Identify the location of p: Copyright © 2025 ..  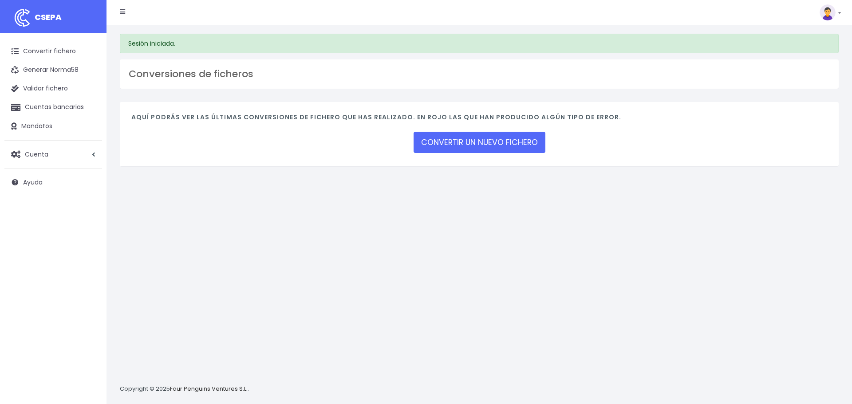
(184, 389).